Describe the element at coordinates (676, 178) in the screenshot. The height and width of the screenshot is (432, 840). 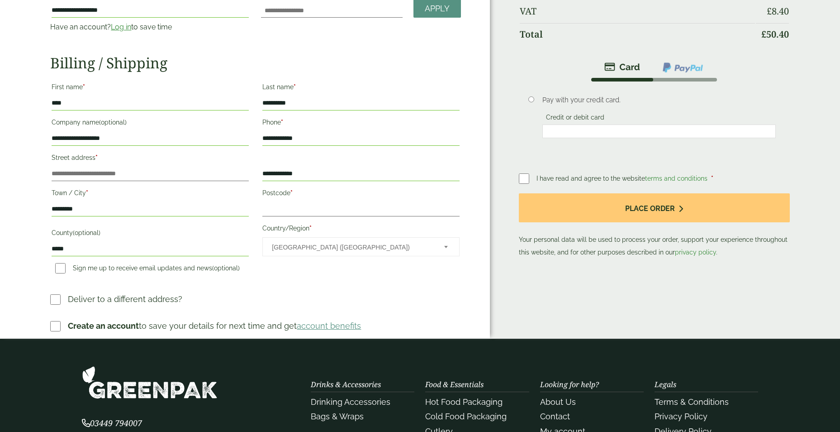
I see `a: terms and conditions` at that location.